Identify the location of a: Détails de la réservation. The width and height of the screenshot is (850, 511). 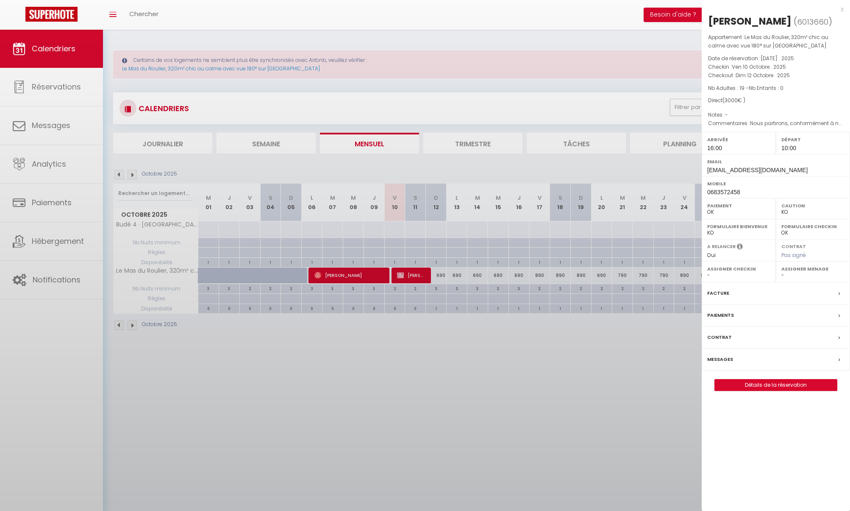
(776, 385).